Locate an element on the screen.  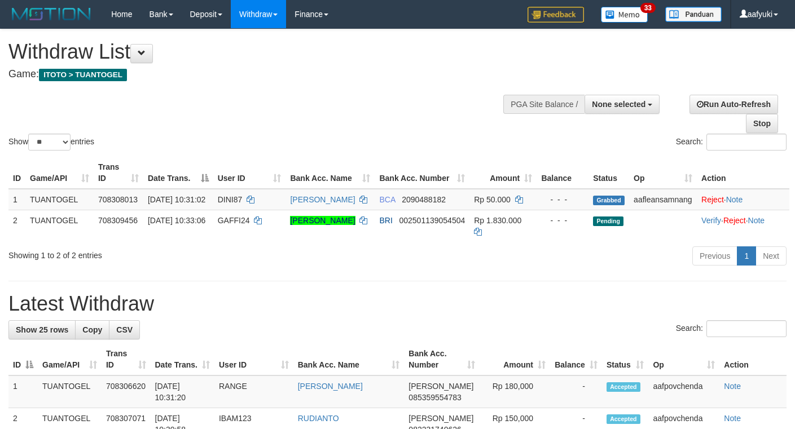
span: DINI87 is located at coordinates (230, 200).